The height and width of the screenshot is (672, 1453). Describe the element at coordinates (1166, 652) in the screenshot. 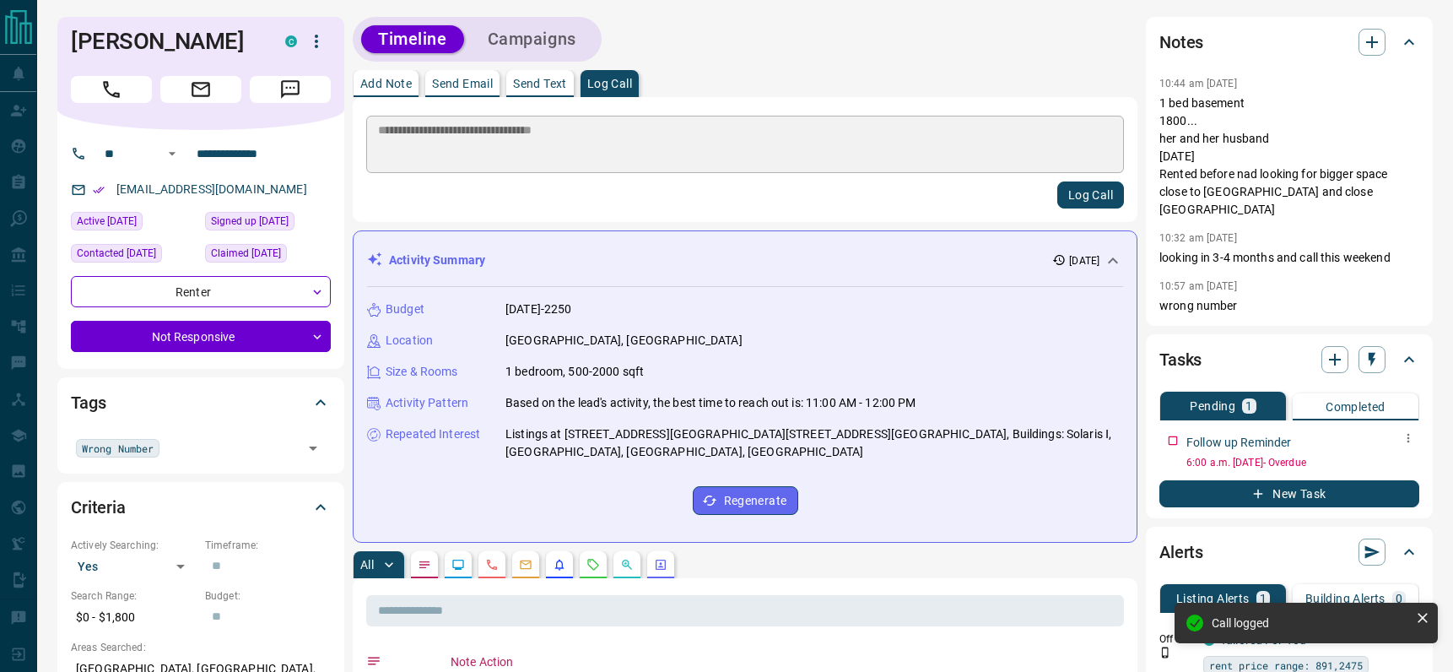

I see `svg: Push Notification Only` at that location.